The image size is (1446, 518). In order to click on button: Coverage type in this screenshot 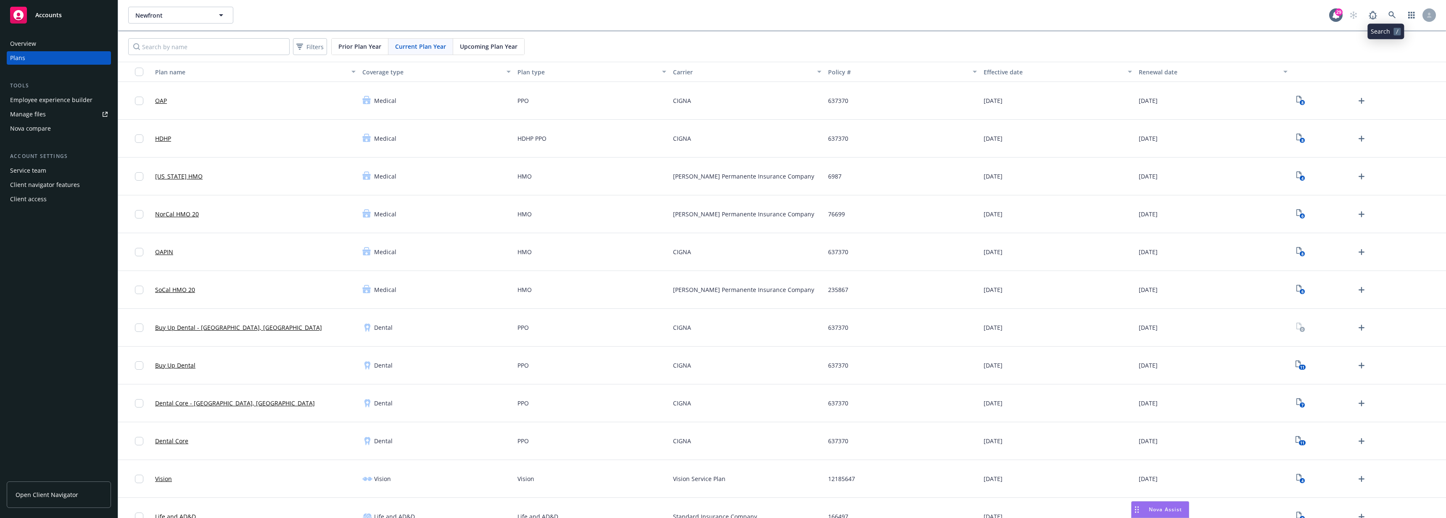, I will do `click(436, 72)`.